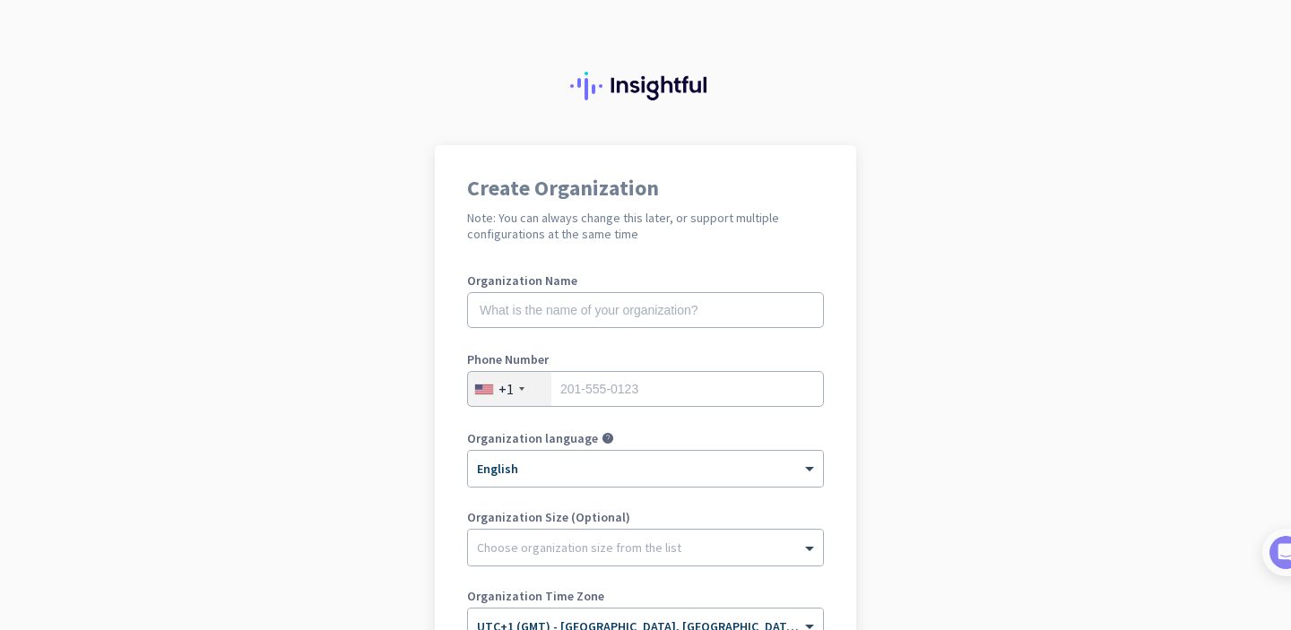  What do you see at coordinates (645, 310) in the screenshot?
I see `input: What is the name of your organization?` at bounding box center [645, 310].